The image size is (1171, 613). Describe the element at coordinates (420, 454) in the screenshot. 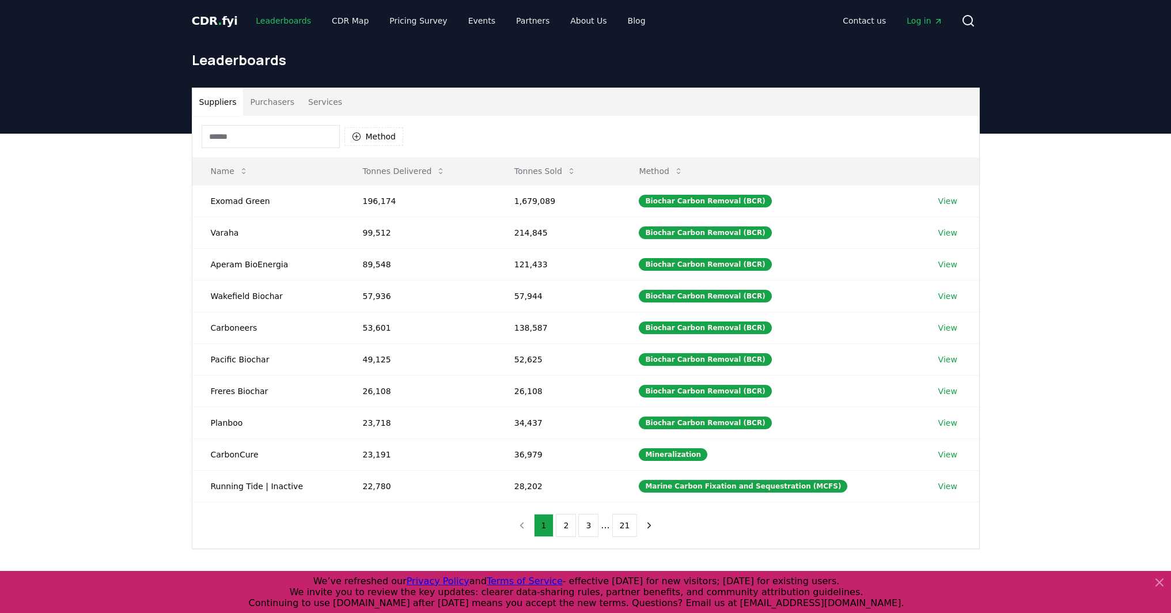

I see `td: 23,191` at that location.